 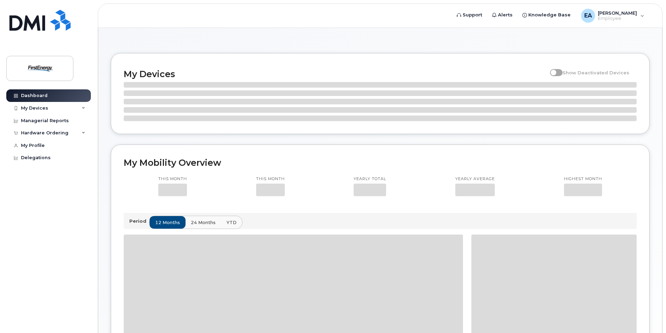 I want to click on span: Show Deactivated Devices, so click(x=596, y=73).